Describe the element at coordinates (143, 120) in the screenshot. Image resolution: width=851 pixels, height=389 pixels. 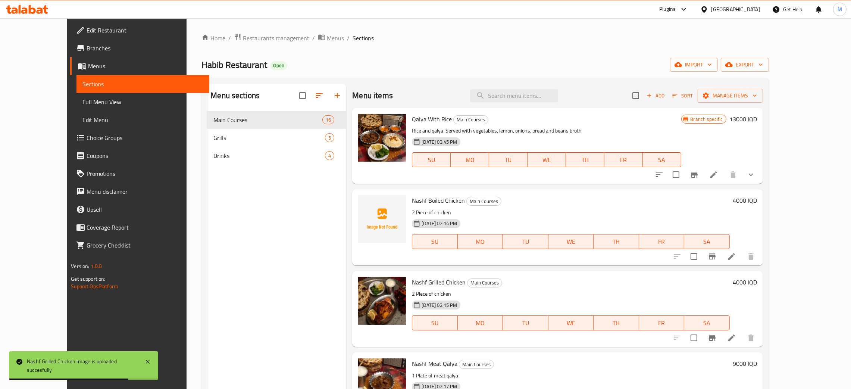
I see `span: Edit Menu` at that location.